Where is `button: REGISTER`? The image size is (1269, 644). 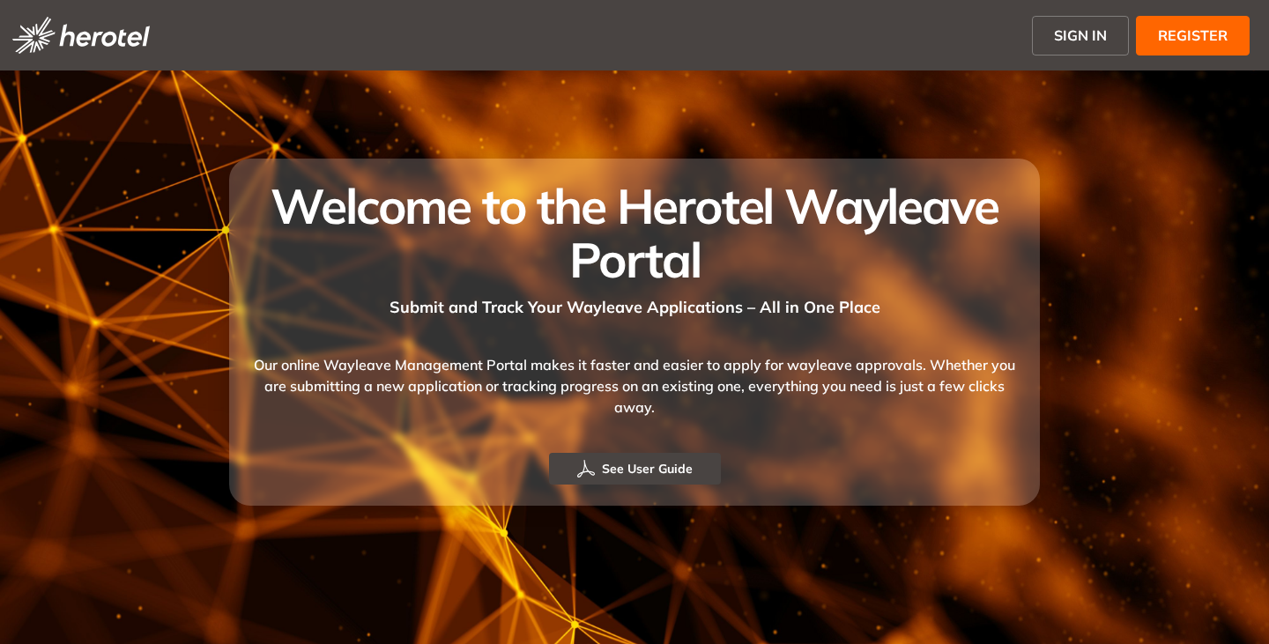
button: REGISTER is located at coordinates (1192, 35).